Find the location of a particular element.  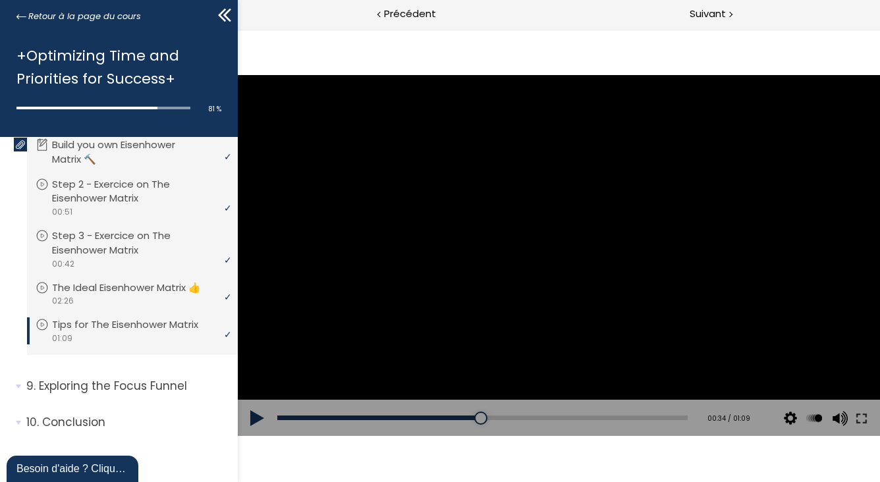

span: Suivant is located at coordinates (708, 14).